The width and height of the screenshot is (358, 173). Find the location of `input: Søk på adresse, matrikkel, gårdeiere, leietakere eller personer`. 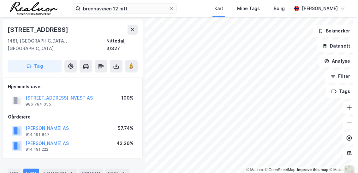

input: Søk på adresse, matrikkel, gårdeiere, leietakere eller personer is located at coordinates (125, 9).